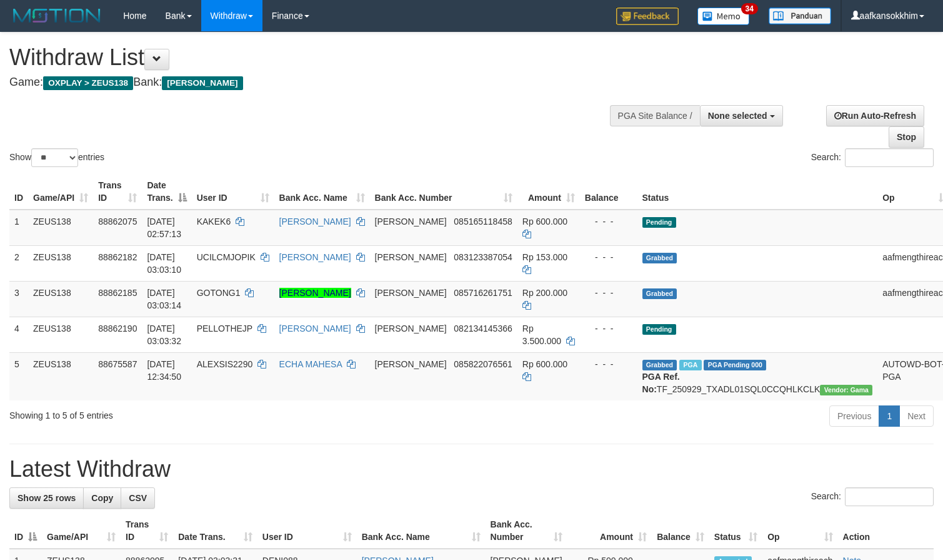 The height and width of the screenshot is (560, 943). Describe the element at coordinates (907, 137) in the screenshot. I see `a: Stop` at that location.